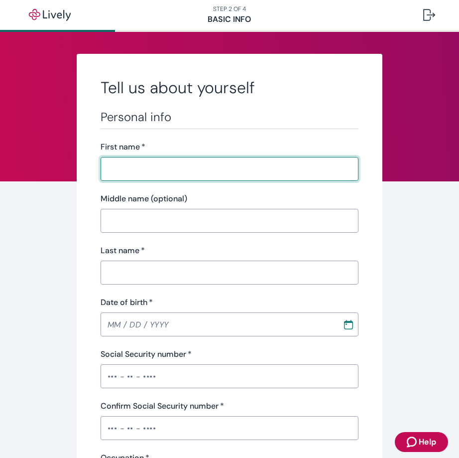 The image size is (459, 458). What do you see at coordinates (146, 354) in the screenshot?
I see `label: Social Security number` at bounding box center [146, 354].